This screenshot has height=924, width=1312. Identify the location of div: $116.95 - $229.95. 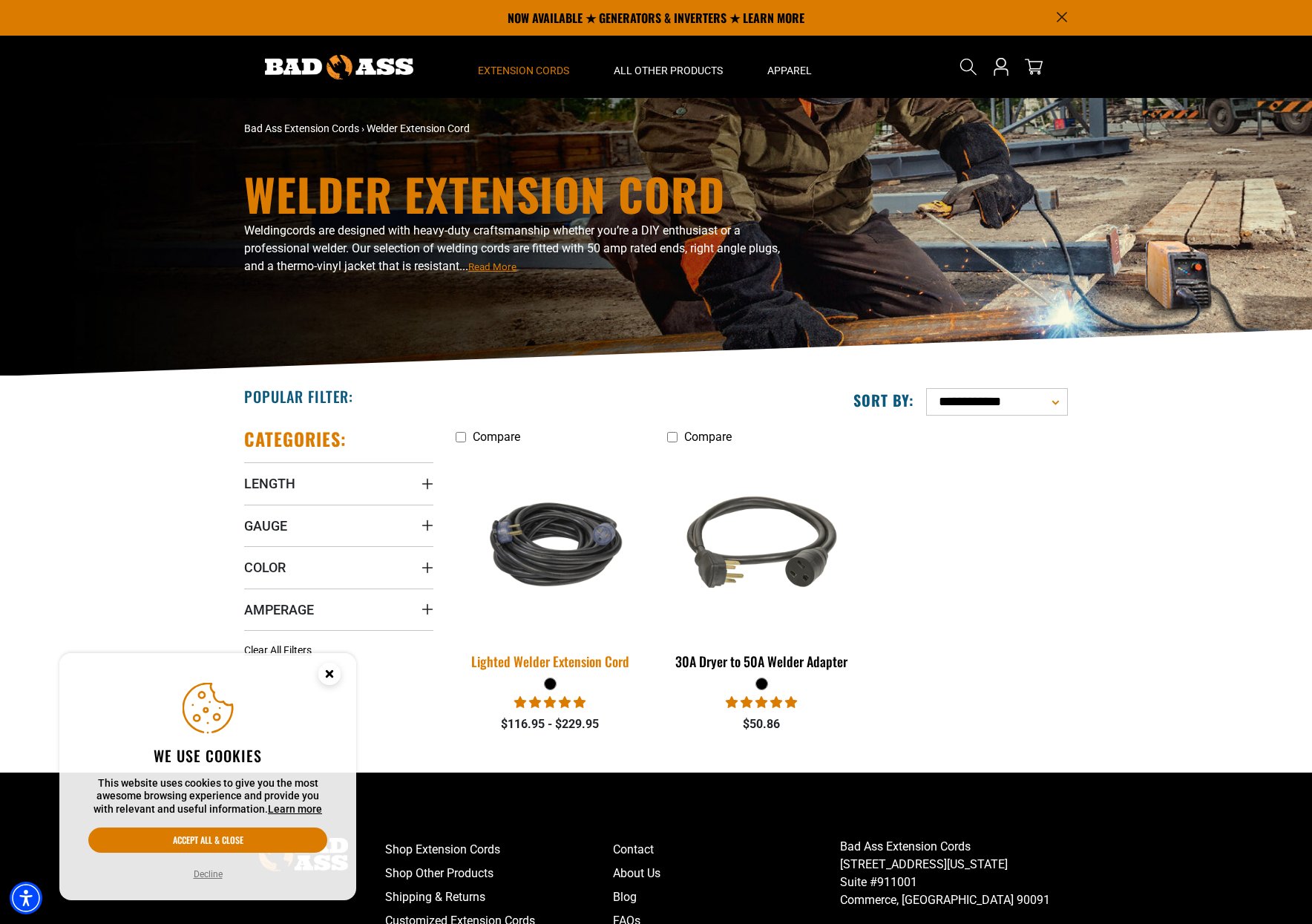
(550, 724).